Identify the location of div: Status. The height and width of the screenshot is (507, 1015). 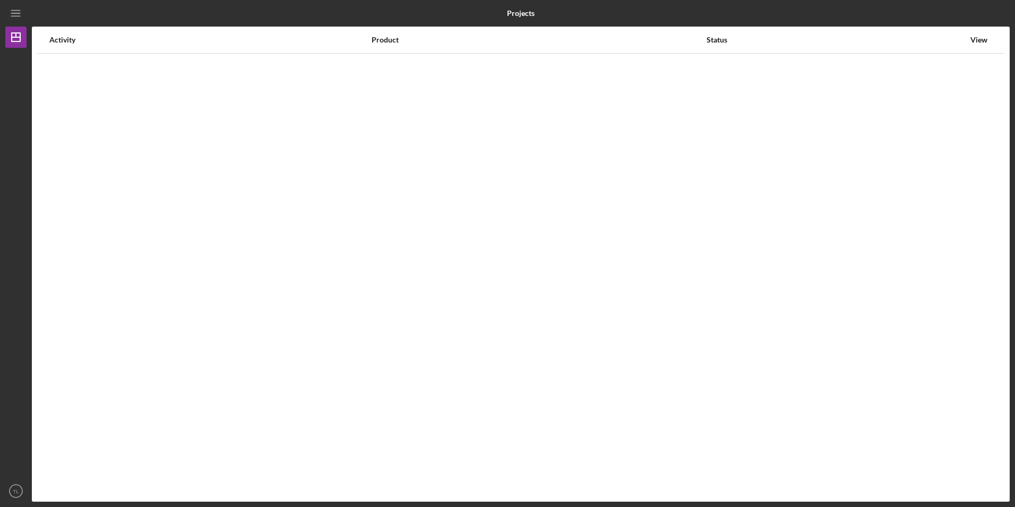
(836, 40).